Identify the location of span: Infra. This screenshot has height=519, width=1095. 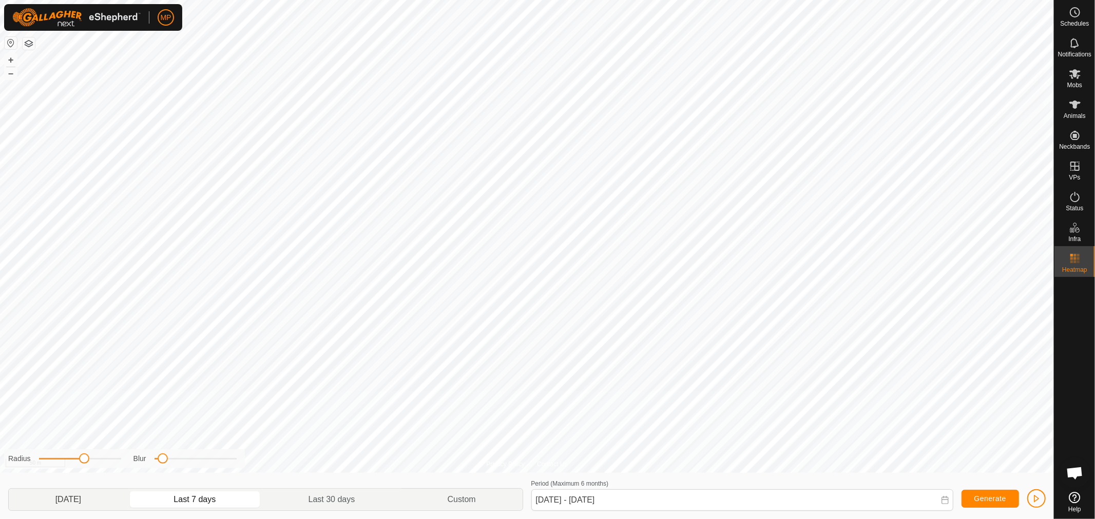
(1074, 239).